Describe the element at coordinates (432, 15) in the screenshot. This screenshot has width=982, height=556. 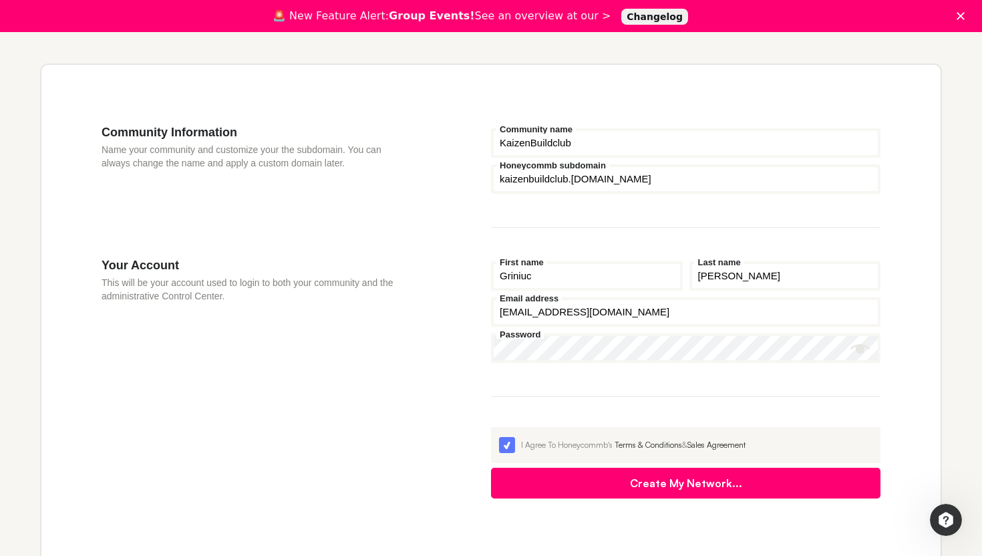
I see `b: Group Events!` at that location.